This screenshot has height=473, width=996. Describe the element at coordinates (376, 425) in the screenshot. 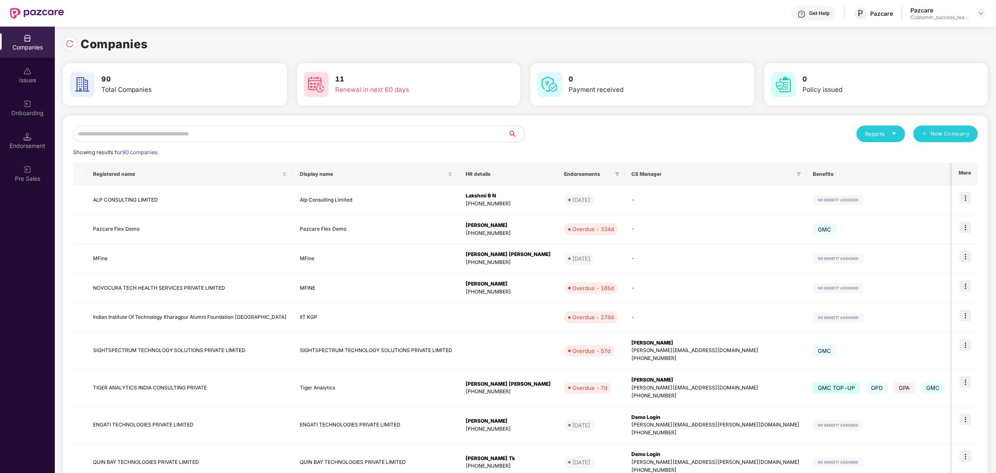

I see `td: ENGATI TECHNOLOGIES PRIVATE LIMITED` at that location.